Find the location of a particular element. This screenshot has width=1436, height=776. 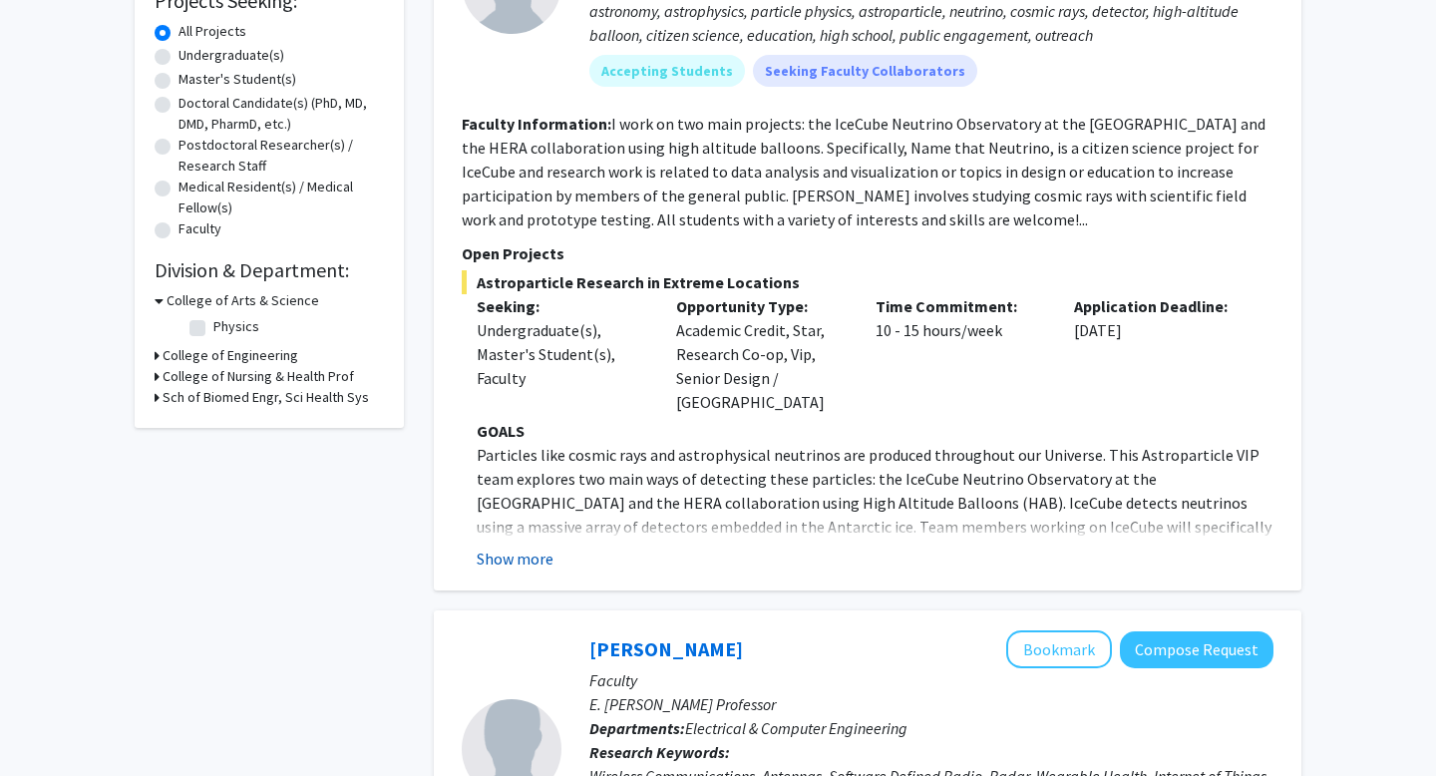

div: Undergraduate(s), Master's Student(s), Faculty is located at coordinates (562, 354).